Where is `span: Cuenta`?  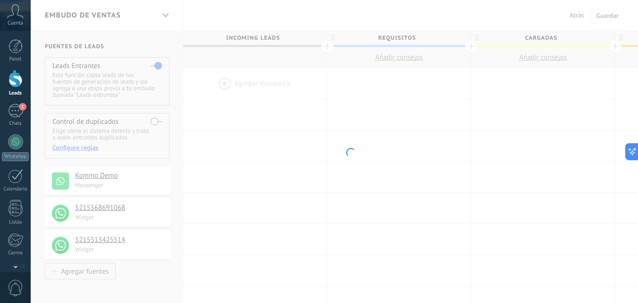 span: Cuenta is located at coordinates (15, 23).